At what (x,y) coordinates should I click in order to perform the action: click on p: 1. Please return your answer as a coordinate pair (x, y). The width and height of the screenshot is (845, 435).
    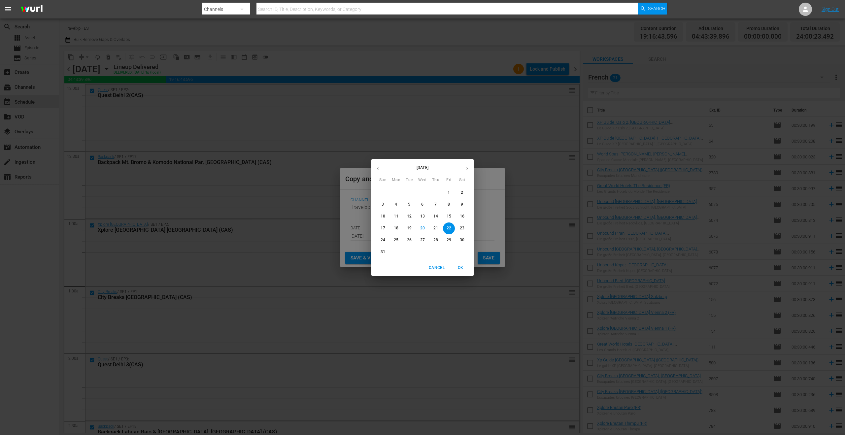
    Looking at the image, I should click on (449, 193).